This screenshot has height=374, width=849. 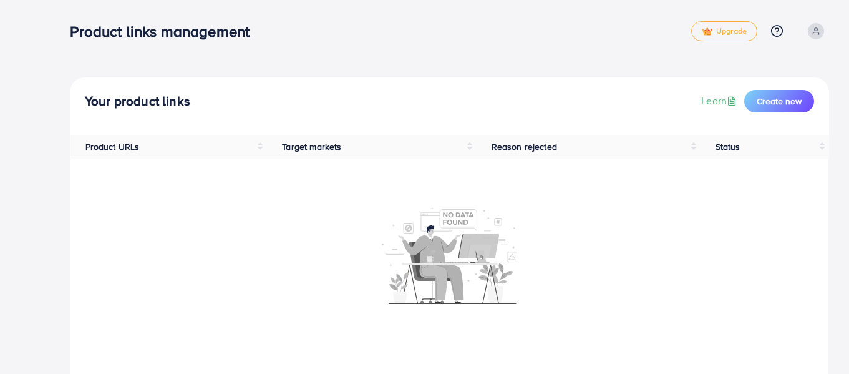 What do you see at coordinates (165, 31) in the screenshot?
I see `h3: Product links management` at bounding box center [165, 31].